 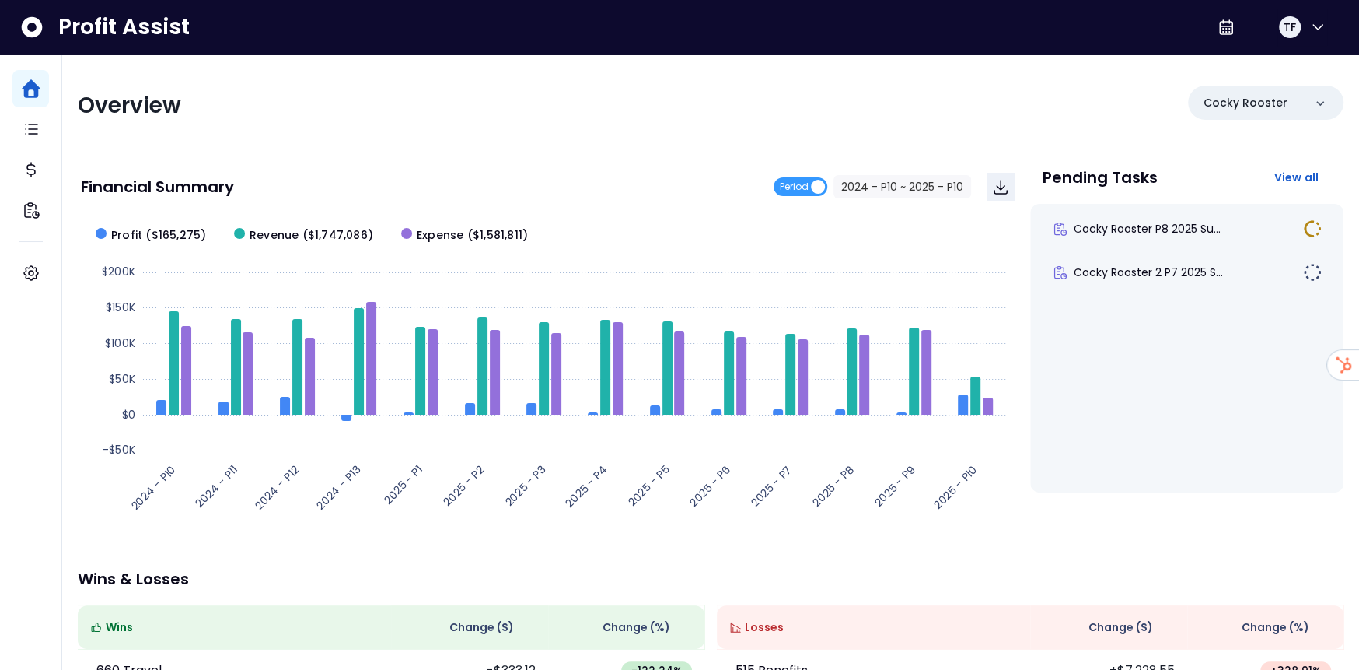 What do you see at coordinates (124, 27) in the screenshot?
I see `span: Profit Assist` at bounding box center [124, 27].